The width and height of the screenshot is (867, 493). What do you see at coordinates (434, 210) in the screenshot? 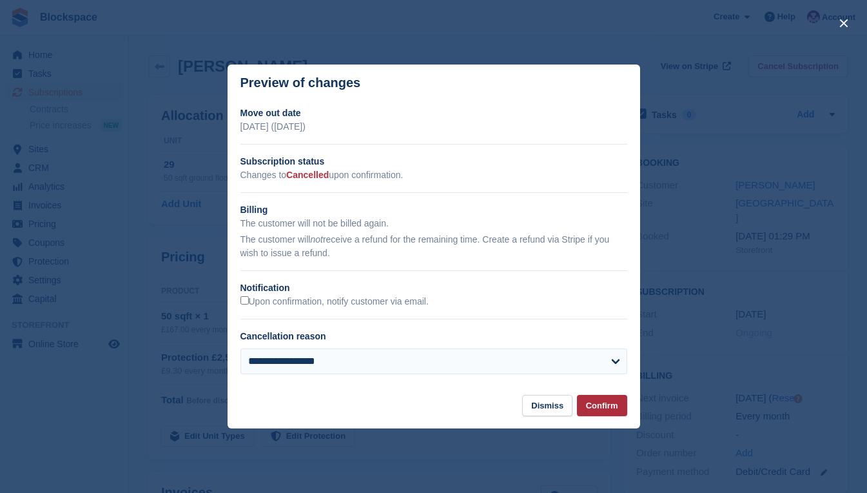
I see `h2: Billing` at bounding box center [434, 210].